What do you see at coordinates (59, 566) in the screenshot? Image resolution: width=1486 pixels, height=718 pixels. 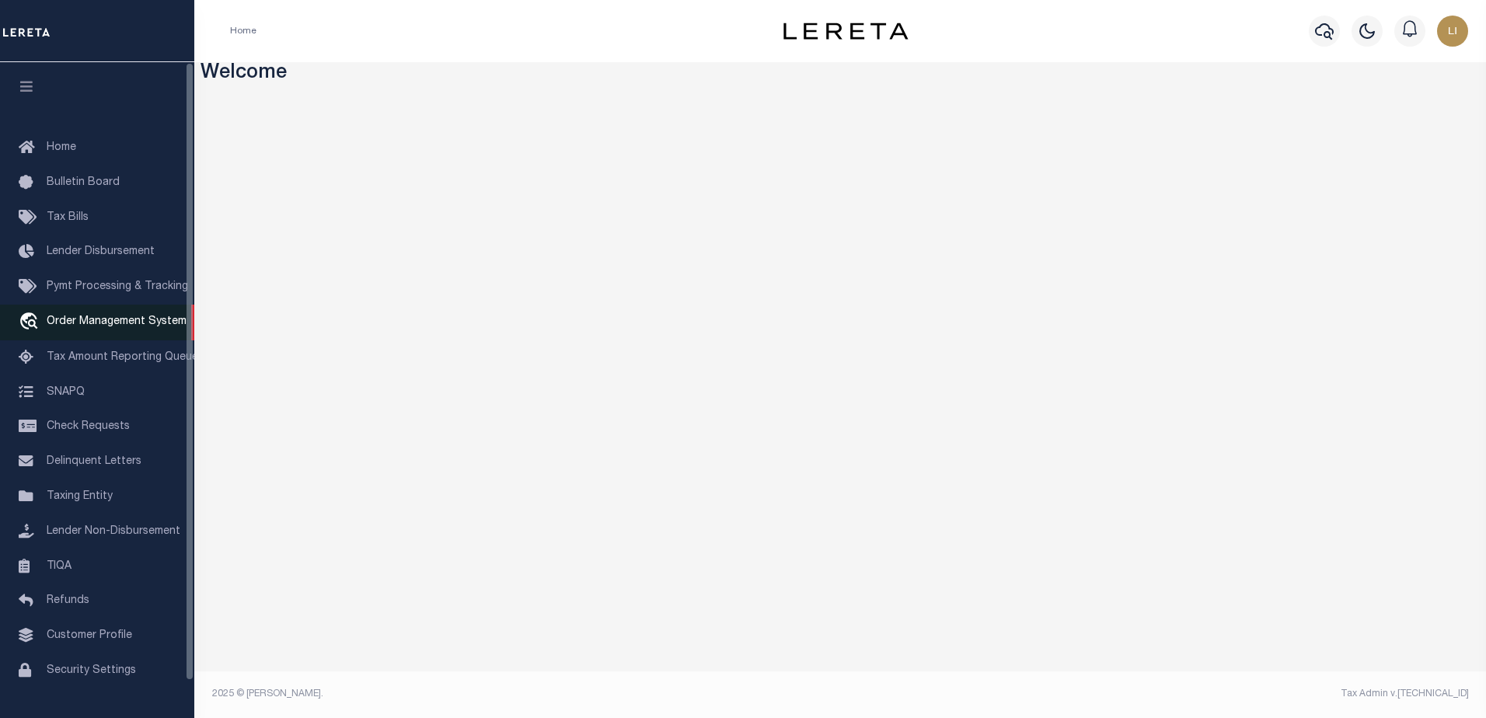 I see `span: TIQA` at bounding box center [59, 566].